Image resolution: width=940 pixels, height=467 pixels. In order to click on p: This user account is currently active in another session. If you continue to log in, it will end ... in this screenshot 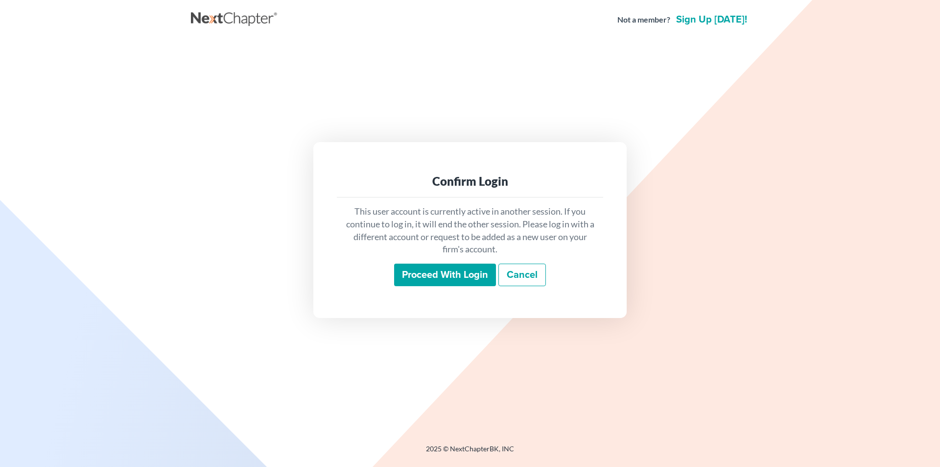, I will do `click(470, 230)`.